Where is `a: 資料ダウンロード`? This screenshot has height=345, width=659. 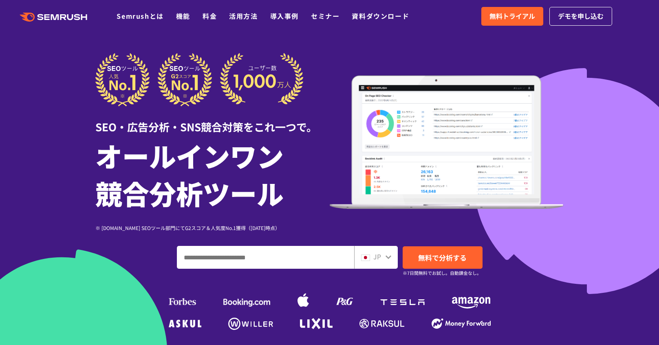 a: 資料ダウンロード is located at coordinates (380, 16).